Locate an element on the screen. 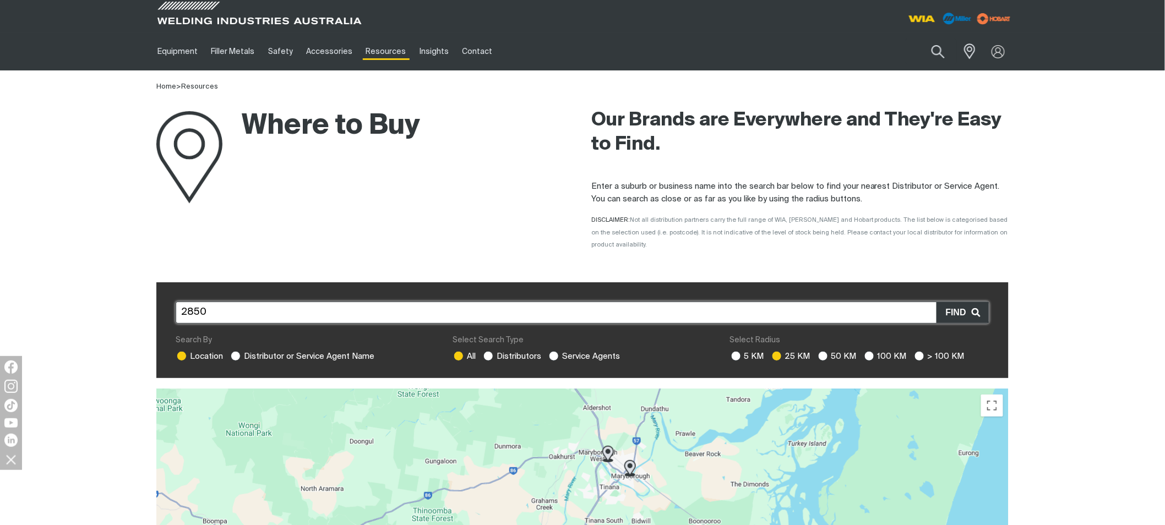  a: Home is located at coordinates (166, 86).